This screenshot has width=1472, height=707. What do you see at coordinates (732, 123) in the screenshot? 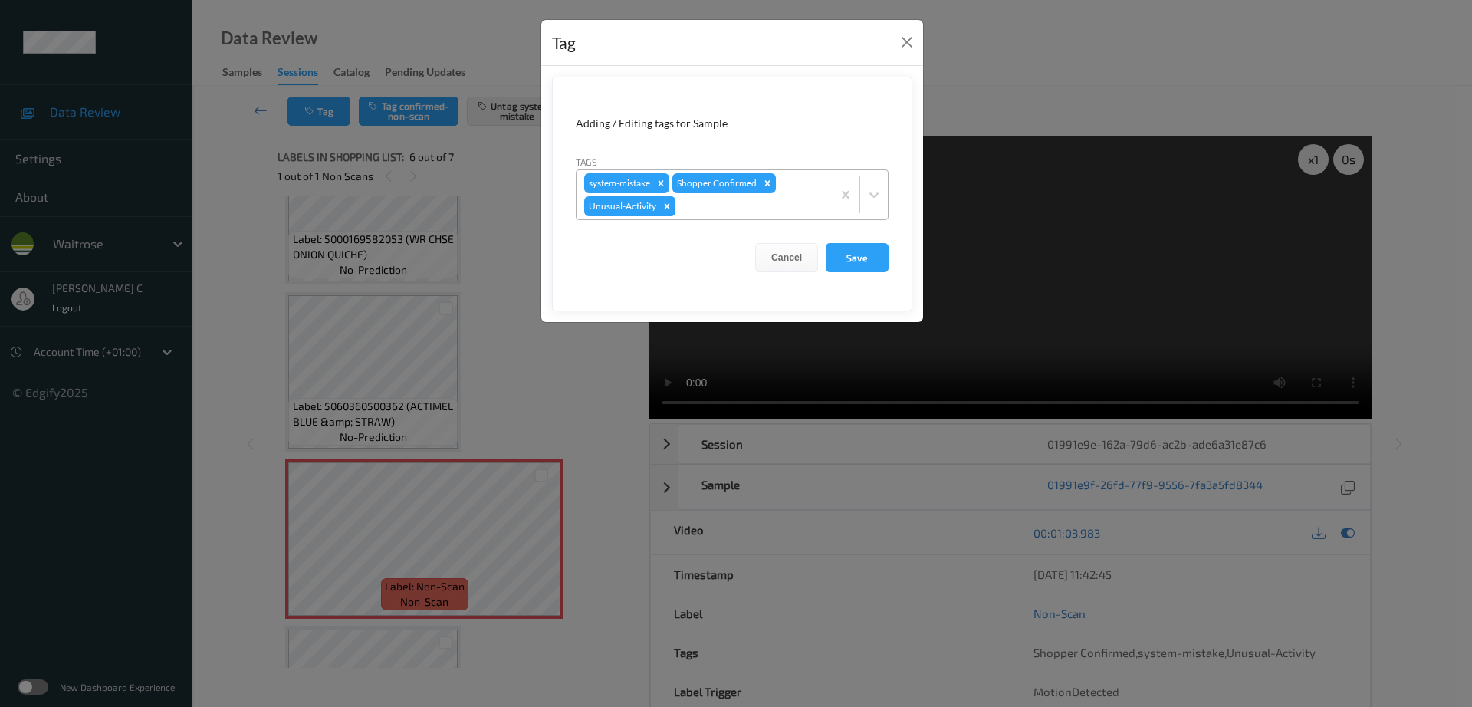
I see `div: Adding / Editing tags for Sample` at bounding box center [732, 123].